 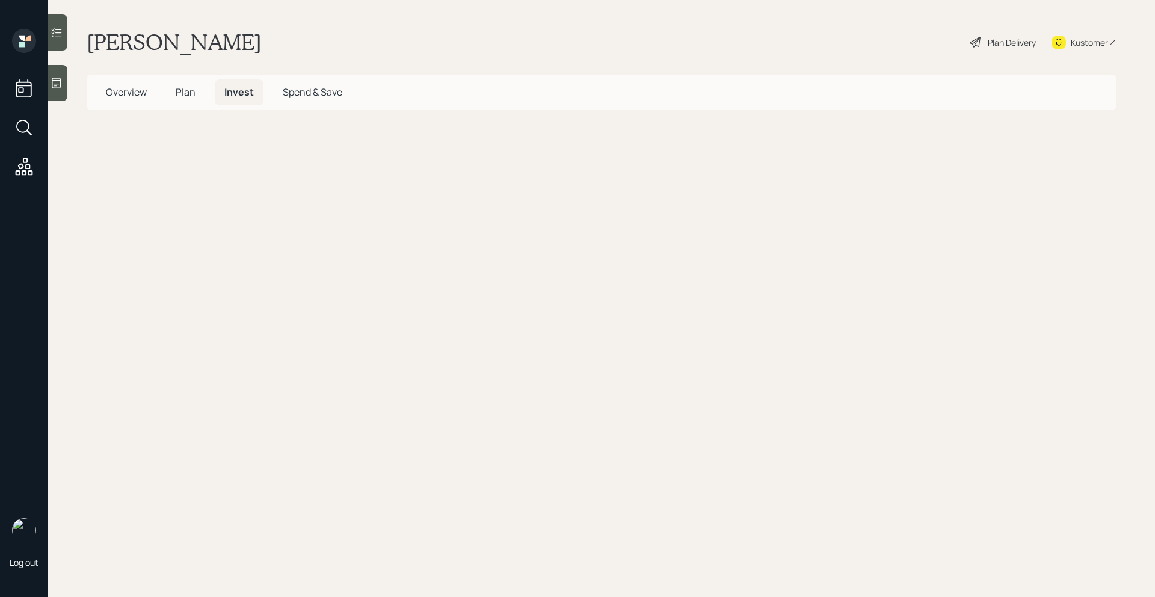 What do you see at coordinates (24, 562) in the screenshot?
I see `div: Log out` at bounding box center [24, 562].